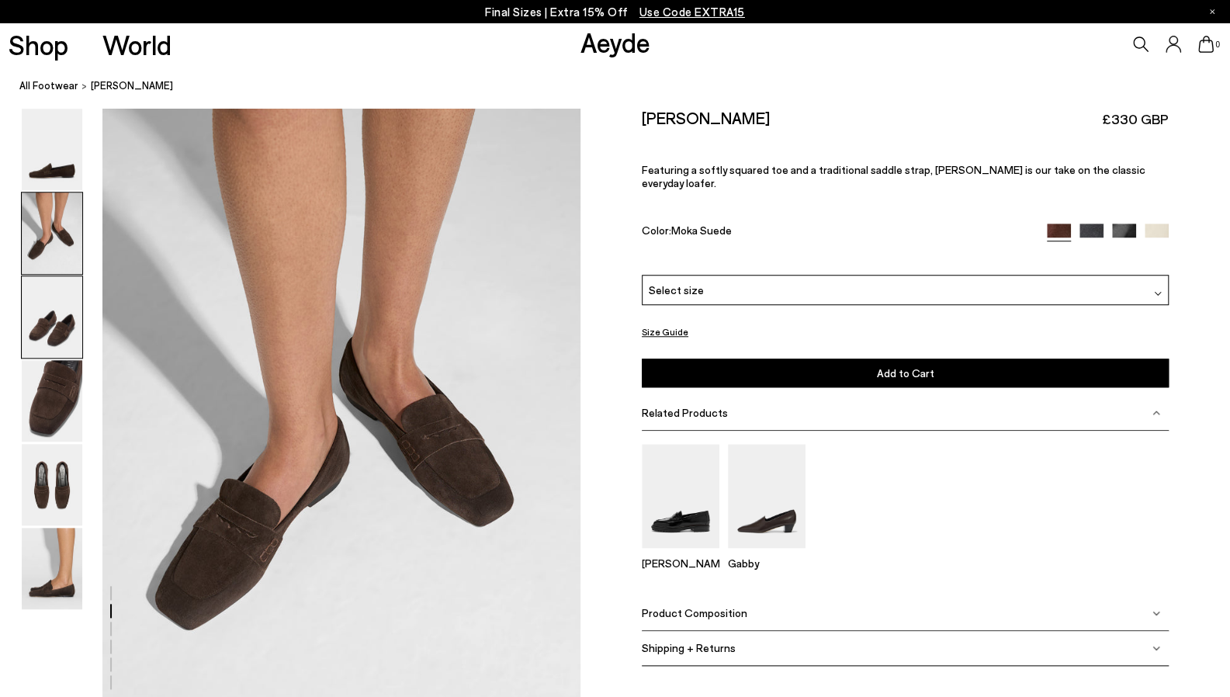 The image size is (1230, 697). Describe the element at coordinates (702, 229) in the screenshot. I see `span: Moka Suede` at that location.